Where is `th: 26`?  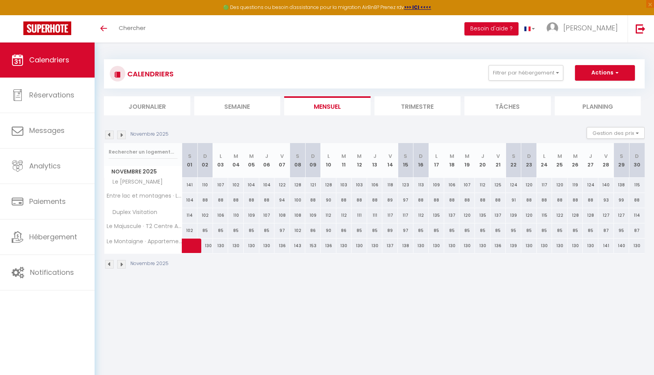
th: 26 is located at coordinates (576, 160).